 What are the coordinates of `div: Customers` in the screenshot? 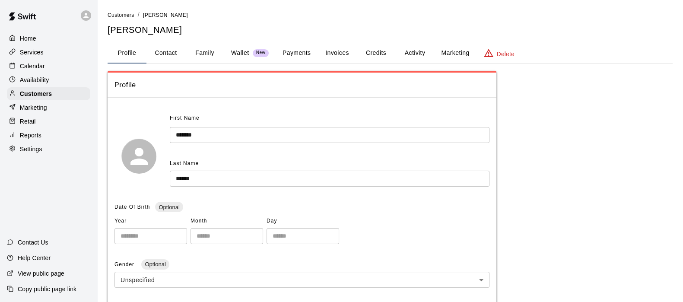 It's located at (48, 94).